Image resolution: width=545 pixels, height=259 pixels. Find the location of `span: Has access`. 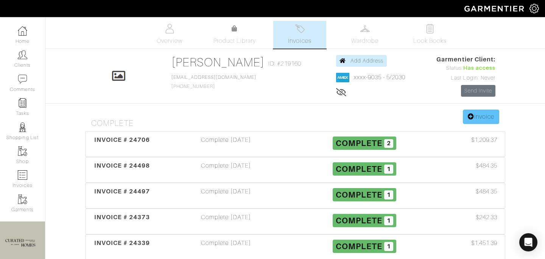

span: Has access is located at coordinates (480, 68).